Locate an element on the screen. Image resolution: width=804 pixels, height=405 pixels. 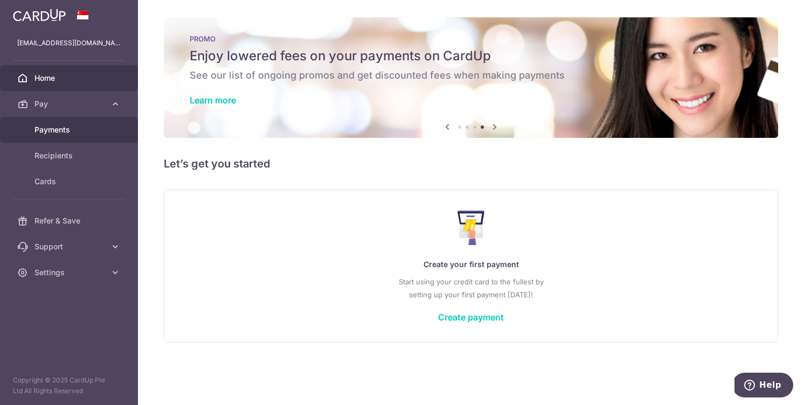
img: CardUp is located at coordinates (39, 15).